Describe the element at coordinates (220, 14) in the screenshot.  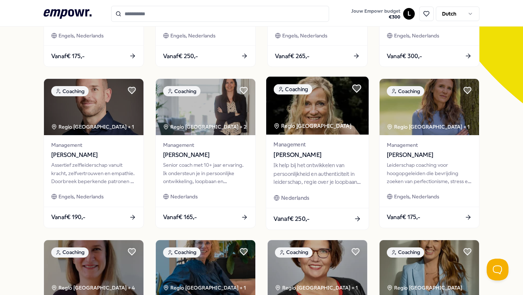
I see `input: Search for products, categories or subcategories` at that location.